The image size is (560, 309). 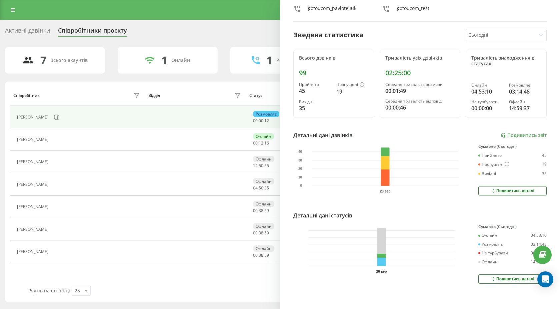 I want to click on div: 35, so click(x=315, y=108).